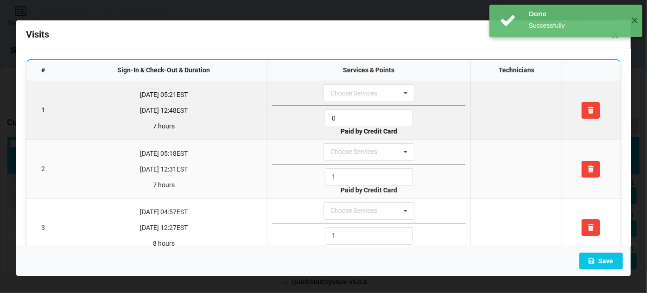  I want to click on td: 1, so click(43, 110).